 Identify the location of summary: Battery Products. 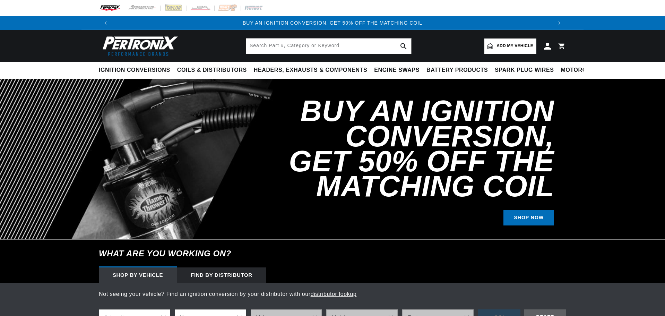
(457, 70).